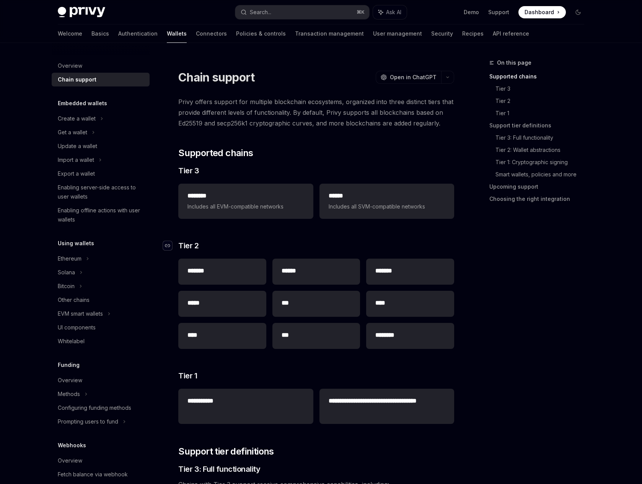 Image resolution: width=642 pixels, height=484 pixels. I want to click on div: EVM smart wallets, so click(80, 314).